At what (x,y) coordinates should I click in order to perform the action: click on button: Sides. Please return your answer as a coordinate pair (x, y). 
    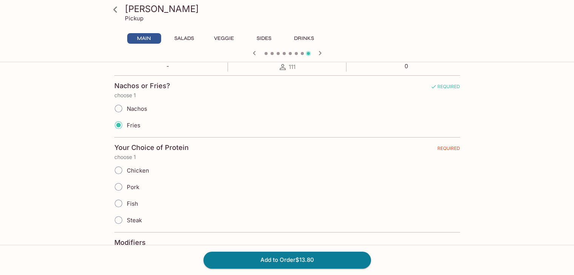
    Looking at the image, I should click on (264, 38).